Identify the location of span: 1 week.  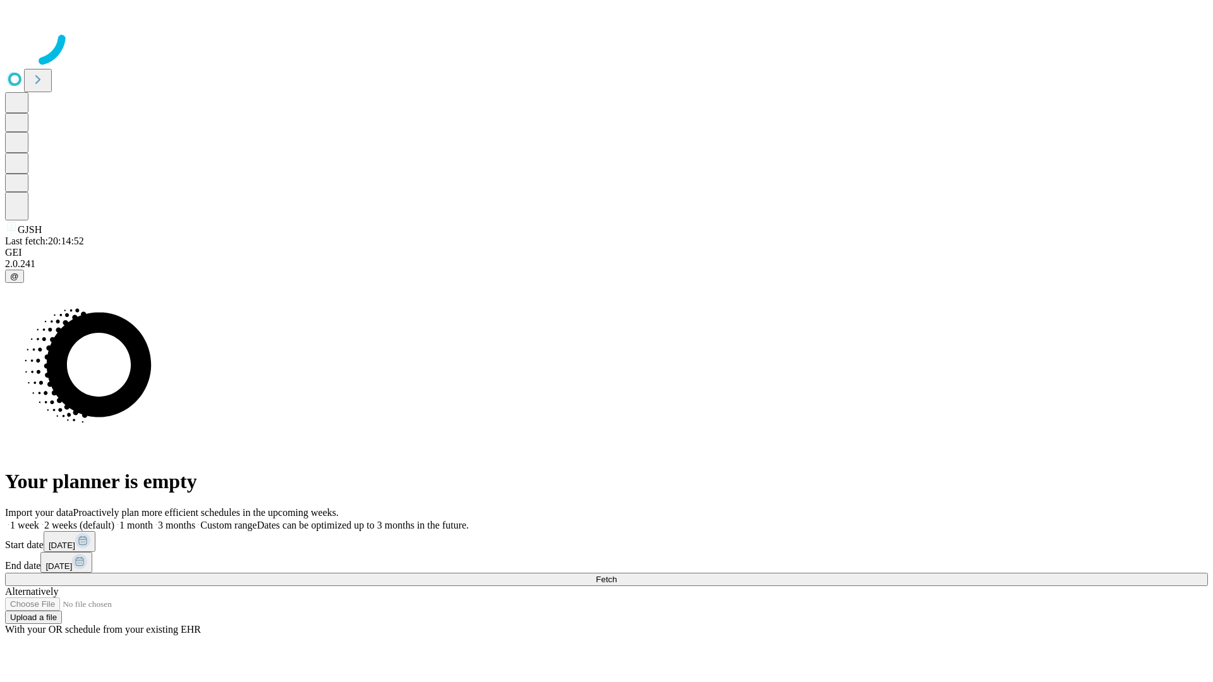
(25, 525).